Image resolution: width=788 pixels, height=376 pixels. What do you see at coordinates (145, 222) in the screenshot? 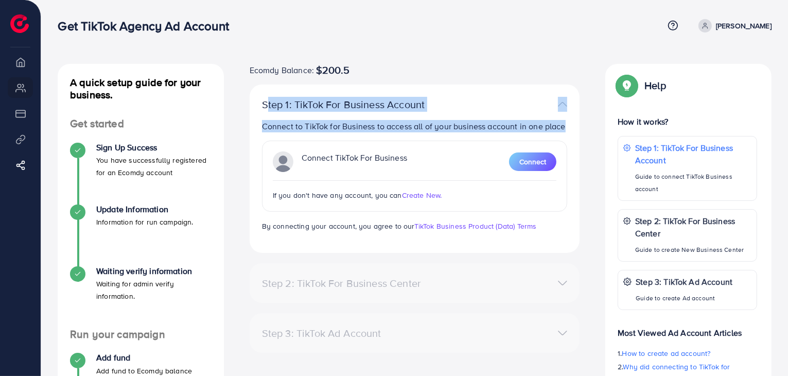
I see `p: Information for run campaign.` at bounding box center [145, 222].